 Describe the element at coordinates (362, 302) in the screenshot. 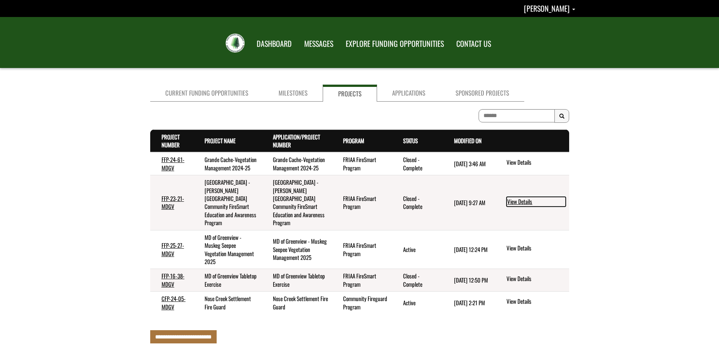

I see `td: Community Fireguard Program` at that location.